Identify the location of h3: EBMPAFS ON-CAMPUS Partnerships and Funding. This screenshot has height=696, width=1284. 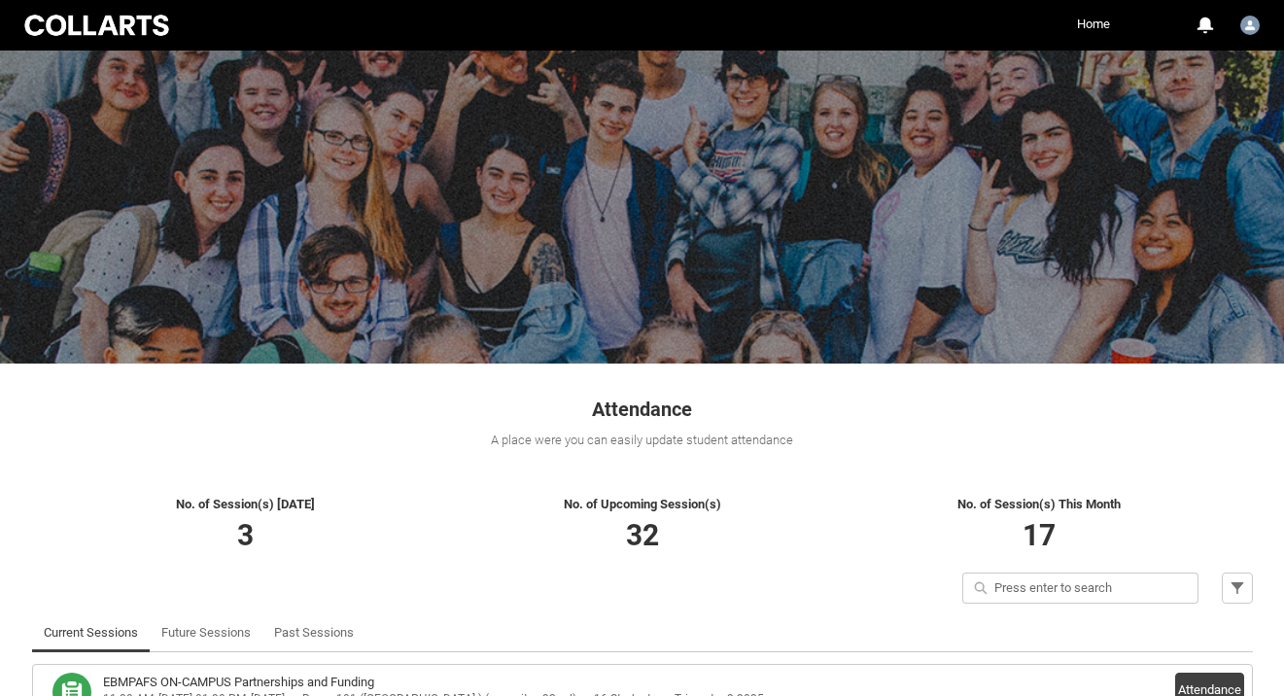
(238, 683).